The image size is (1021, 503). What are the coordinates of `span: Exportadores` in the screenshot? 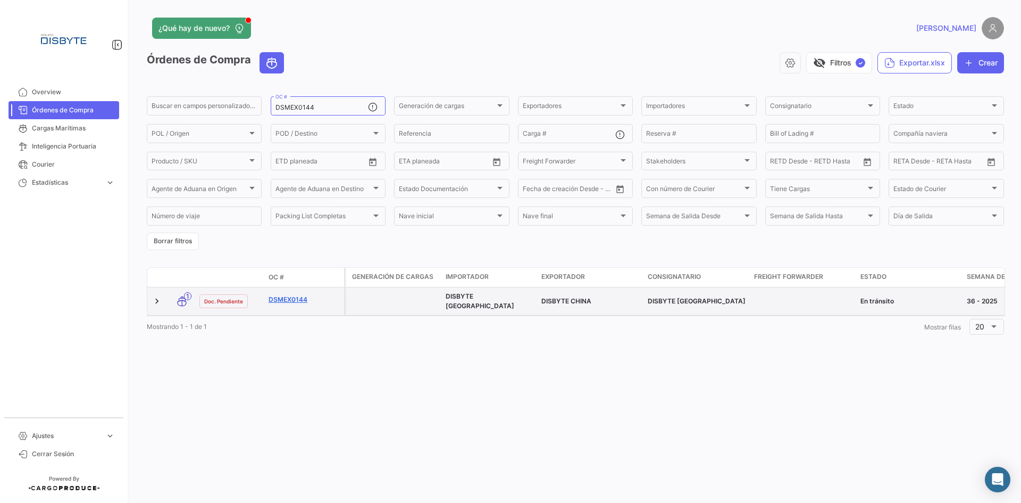 It's located at (571, 107).